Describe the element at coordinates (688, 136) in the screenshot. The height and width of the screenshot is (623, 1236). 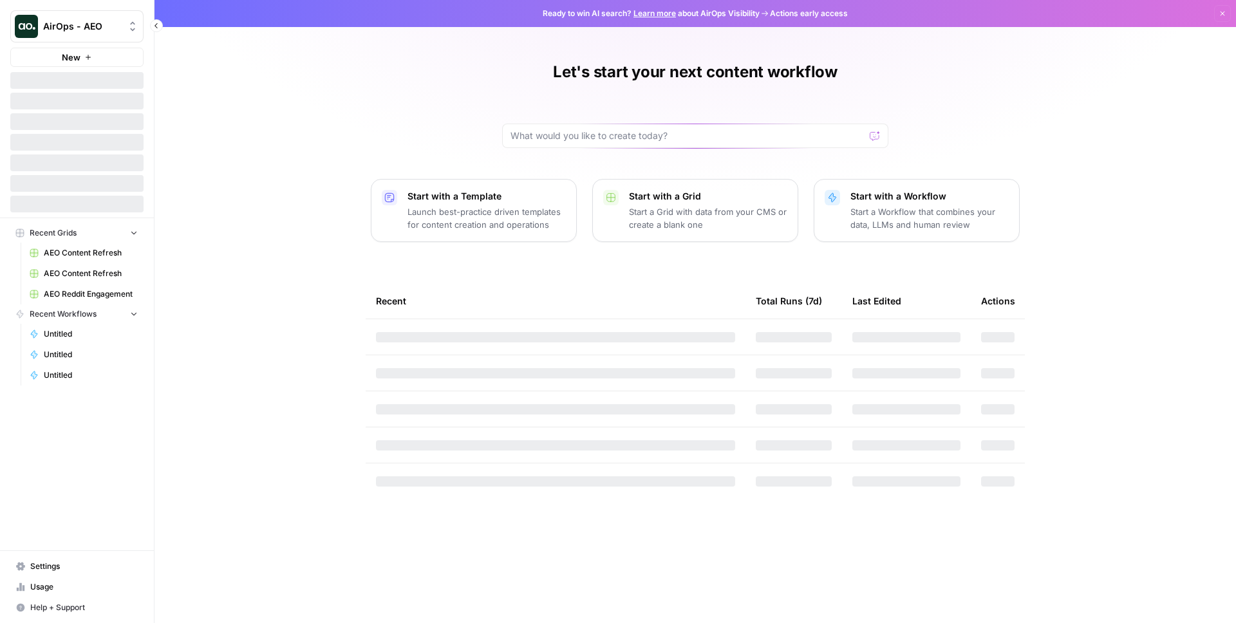
I see `input: What would you like to create today?` at that location.